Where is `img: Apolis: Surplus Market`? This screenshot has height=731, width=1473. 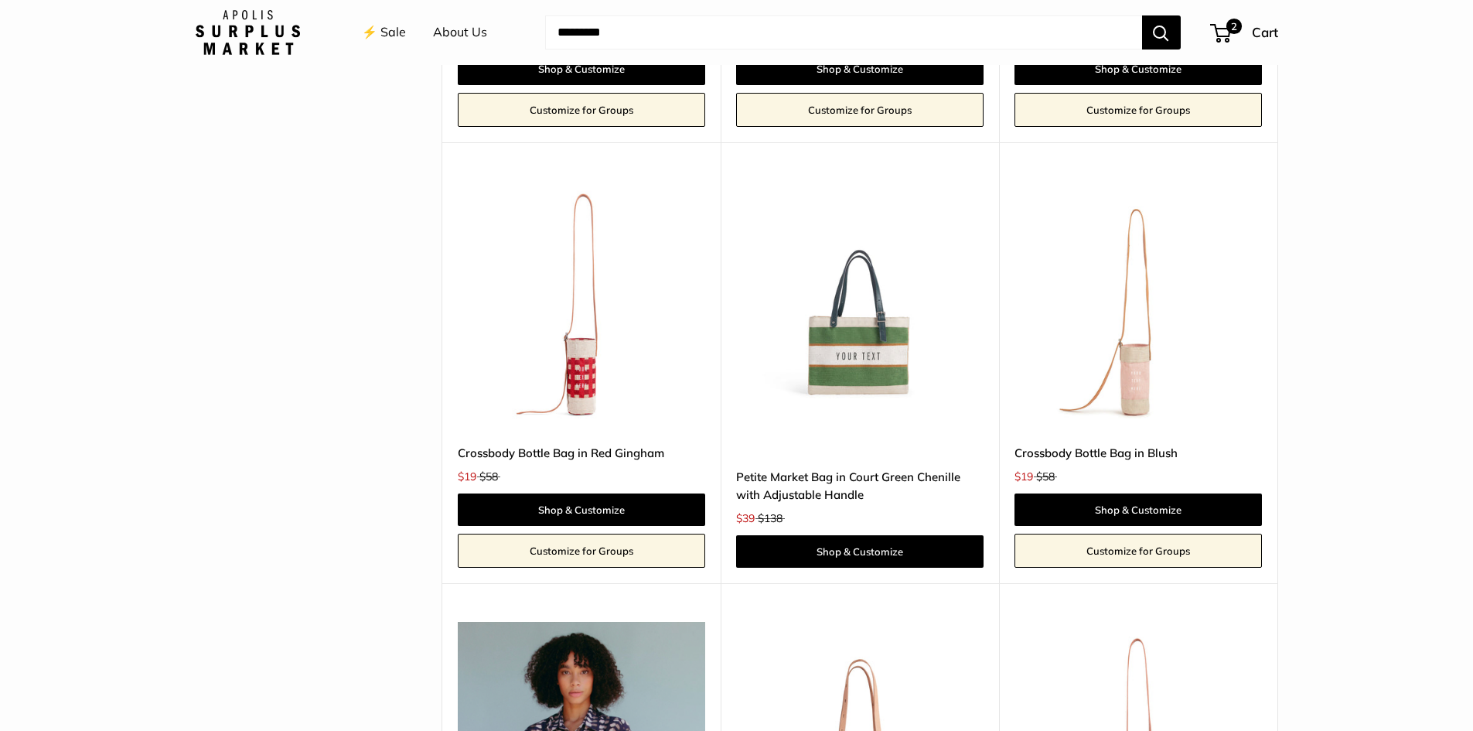
img: Apolis: Surplus Market is located at coordinates (247, 32).